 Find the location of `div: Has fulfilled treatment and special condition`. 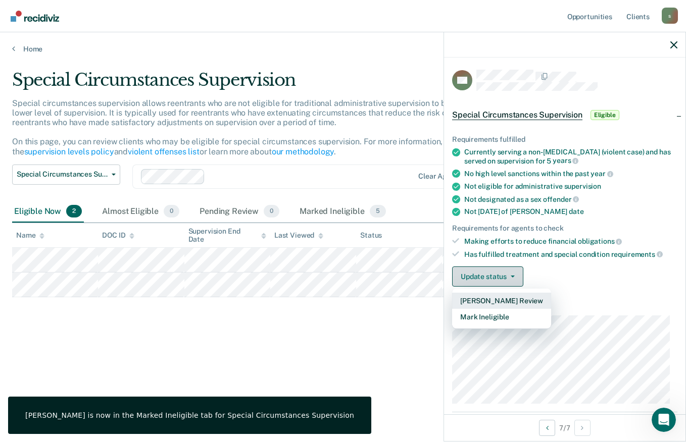

div: Has fulfilled treatment and special condition is located at coordinates (571, 255).